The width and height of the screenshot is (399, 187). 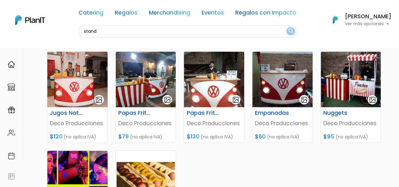 What do you see at coordinates (103, 53) in the screenshot?
I see `i: keyboard_arrow_down` at bounding box center [103, 53].